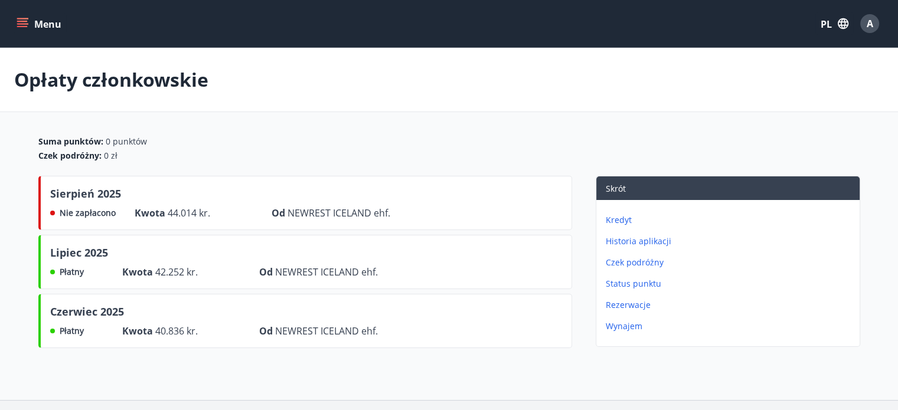 This screenshot has width=898, height=410. I want to click on font: Czerwiec 2025, so click(87, 312).